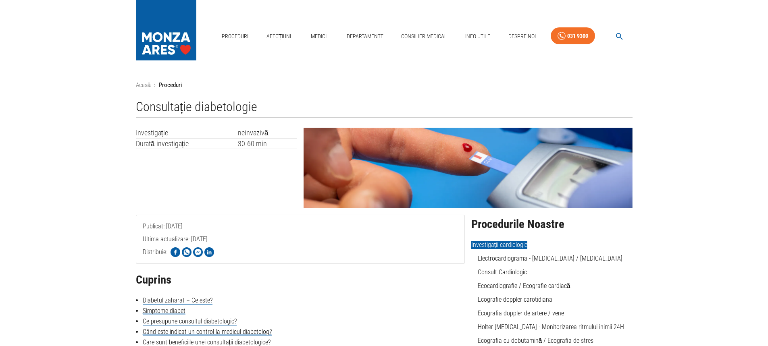  I want to click on button: Share on Facebook Messenger, so click(198, 252).